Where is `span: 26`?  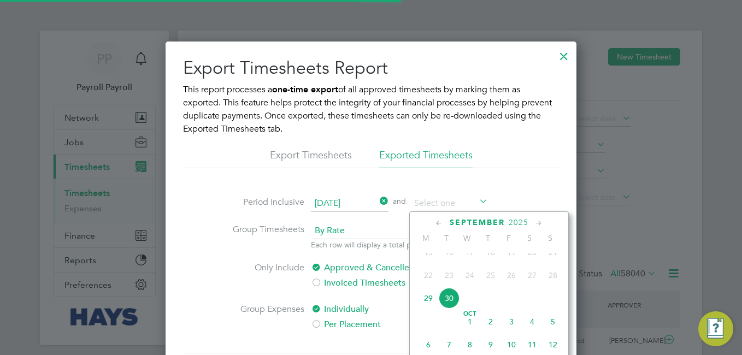 span: 26 is located at coordinates (511, 275).